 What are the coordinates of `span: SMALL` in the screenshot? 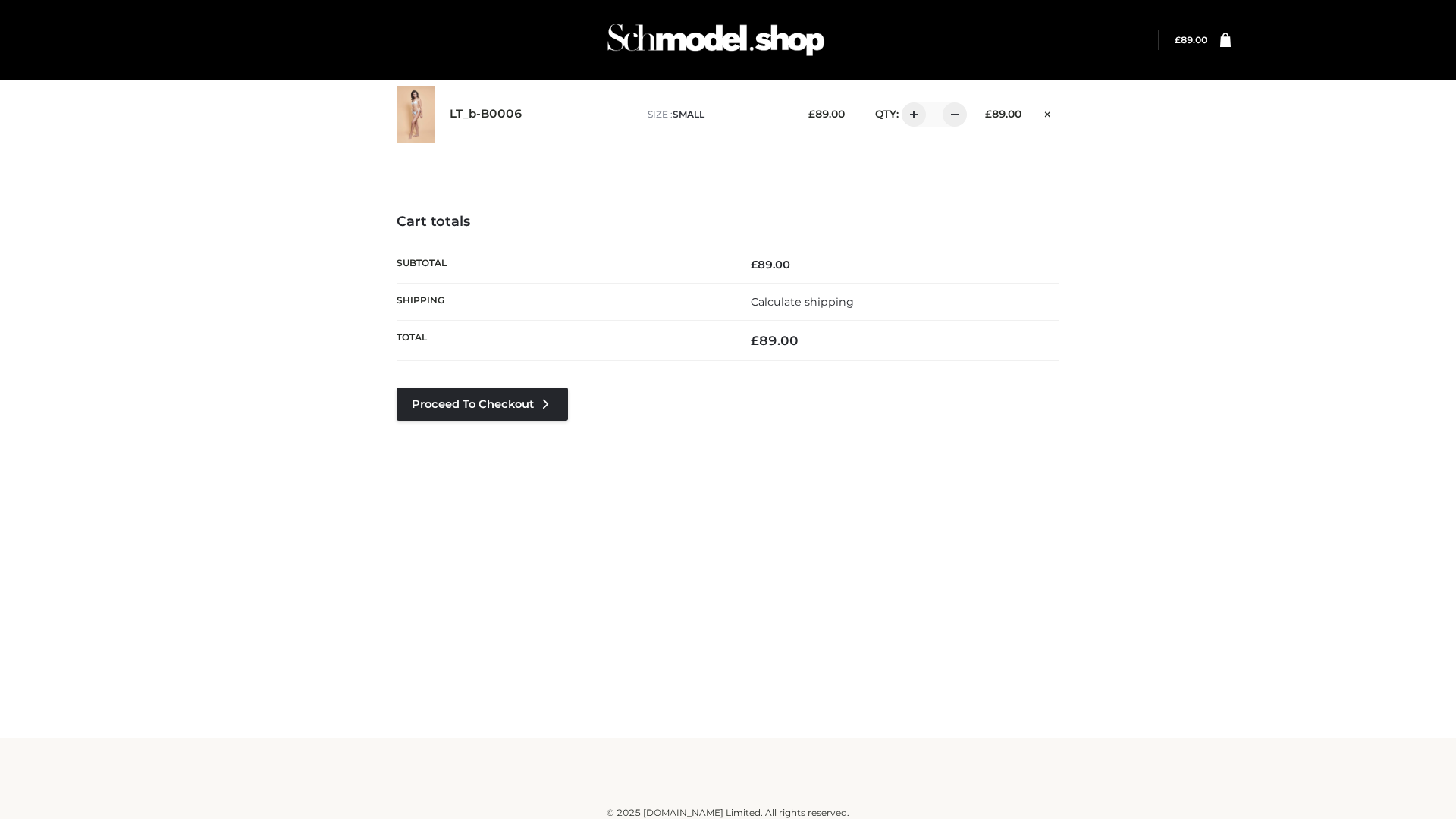 It's located at (689, 114).